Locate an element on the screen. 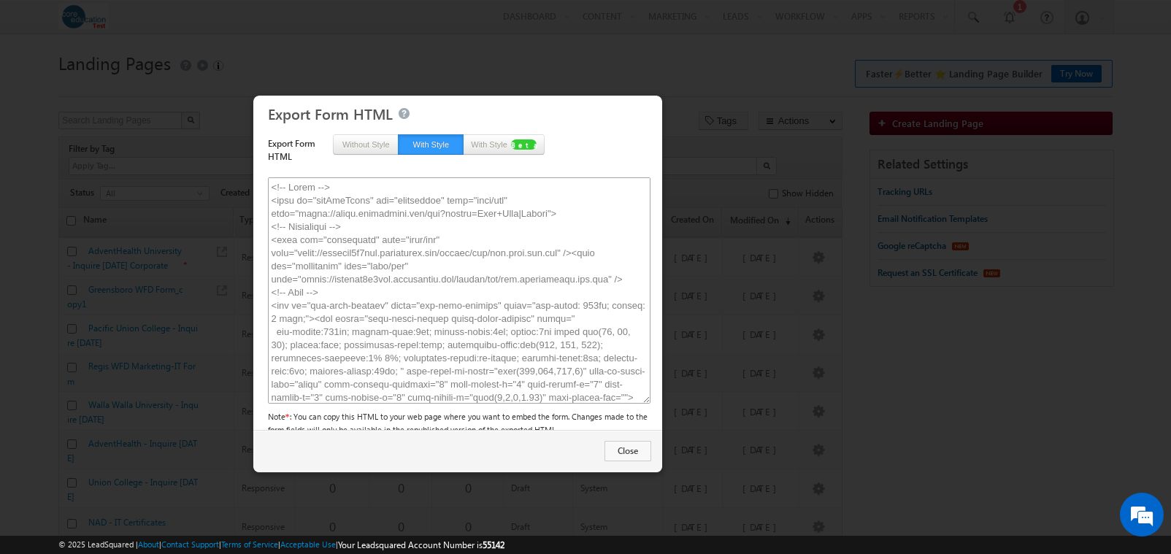  h3: Export Form HTML is located at coordinates (462, 114).